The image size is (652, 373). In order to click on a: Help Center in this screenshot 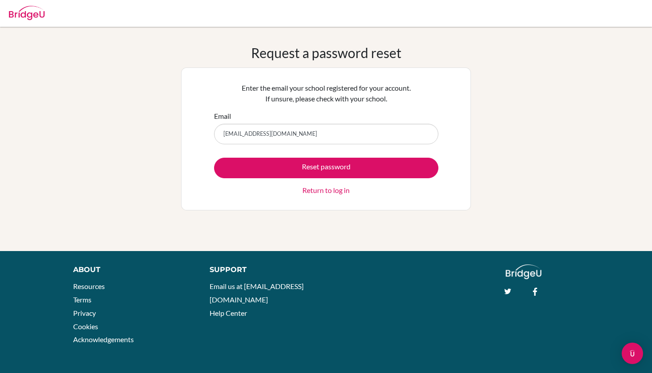, I will do `click(228, 312)`.